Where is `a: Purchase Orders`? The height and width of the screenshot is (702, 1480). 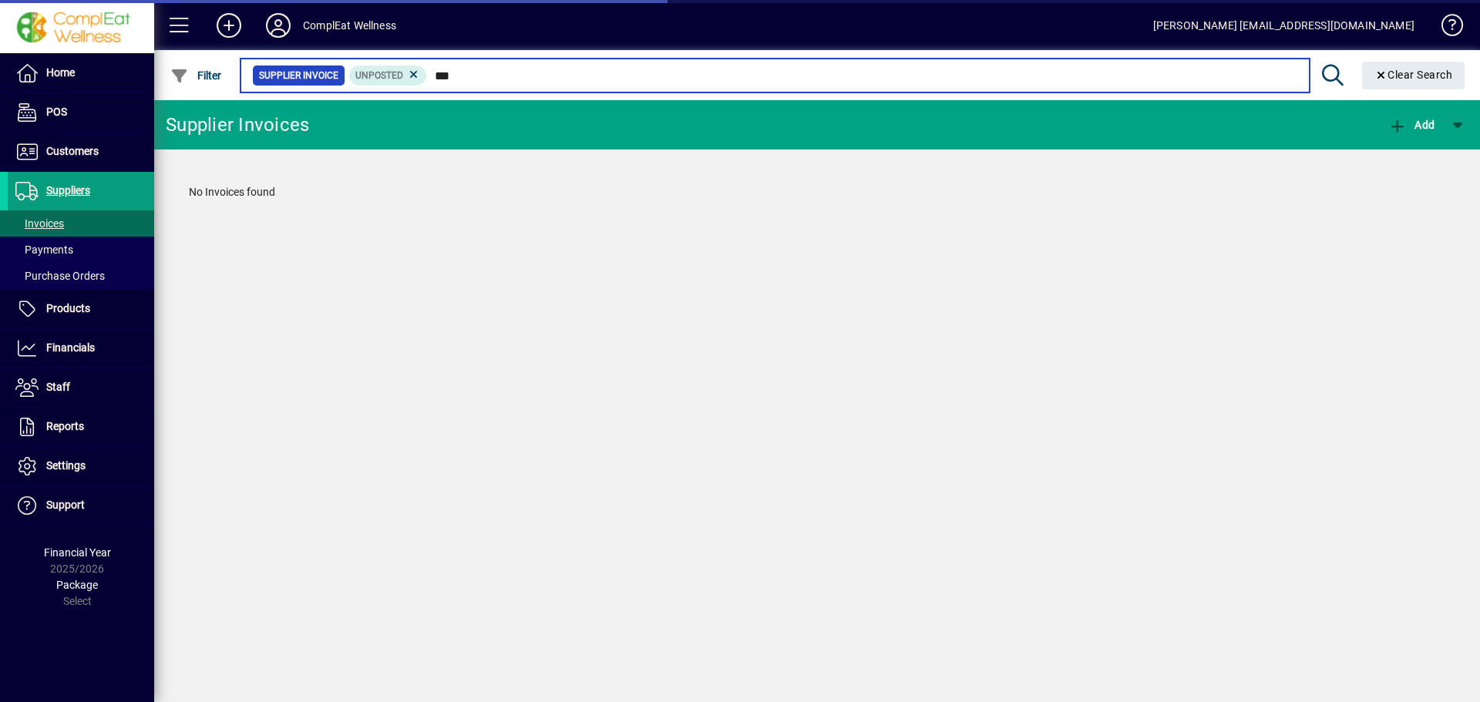
a: Purchase Orders is located at coordinates (81, 276).